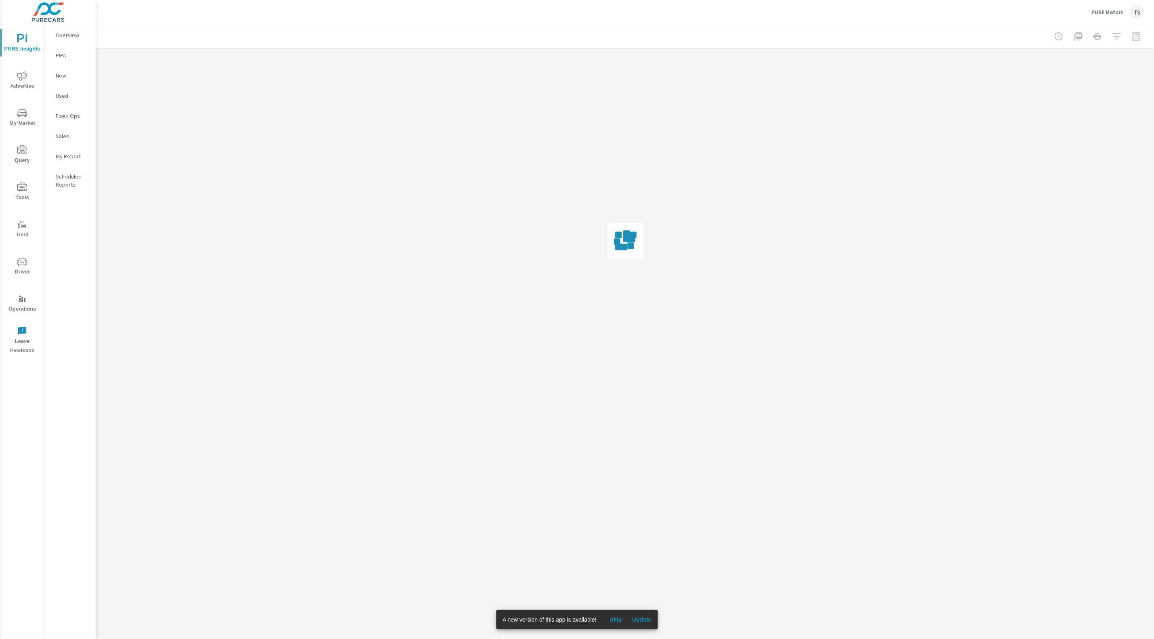 The height and width of the screenshot is (639, 1154). Describe the element at coordinates (70, 136) in the screenshot. I see `div: Sales` at that location.